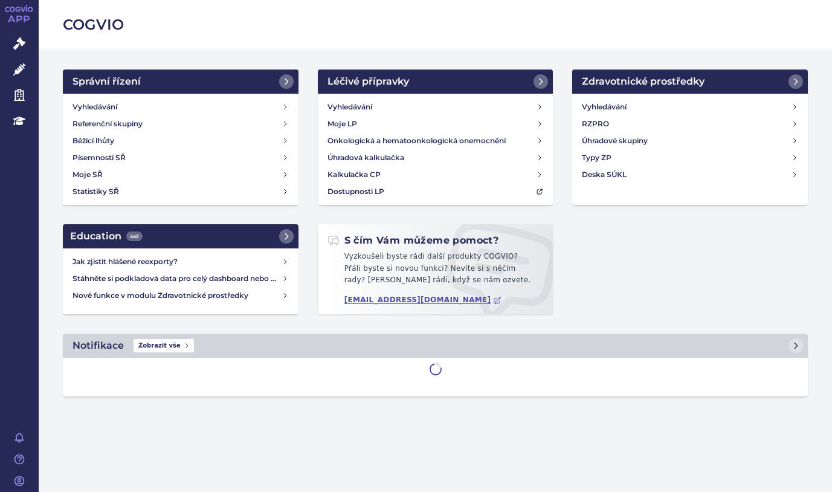 Image resolution: width=832 pixels, height=492 pixels. I want to click on a: Education442, so click(181, 236).